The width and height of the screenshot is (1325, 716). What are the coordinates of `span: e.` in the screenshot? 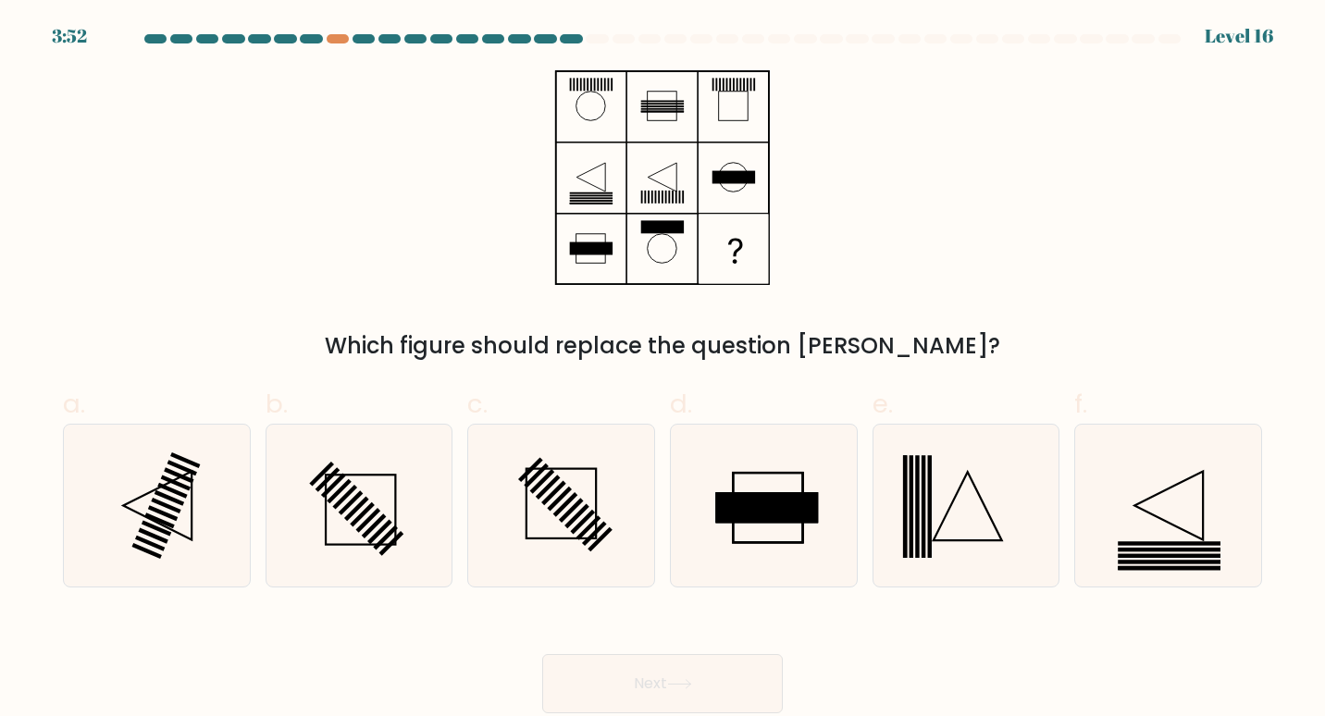 It's located at (883, 403).